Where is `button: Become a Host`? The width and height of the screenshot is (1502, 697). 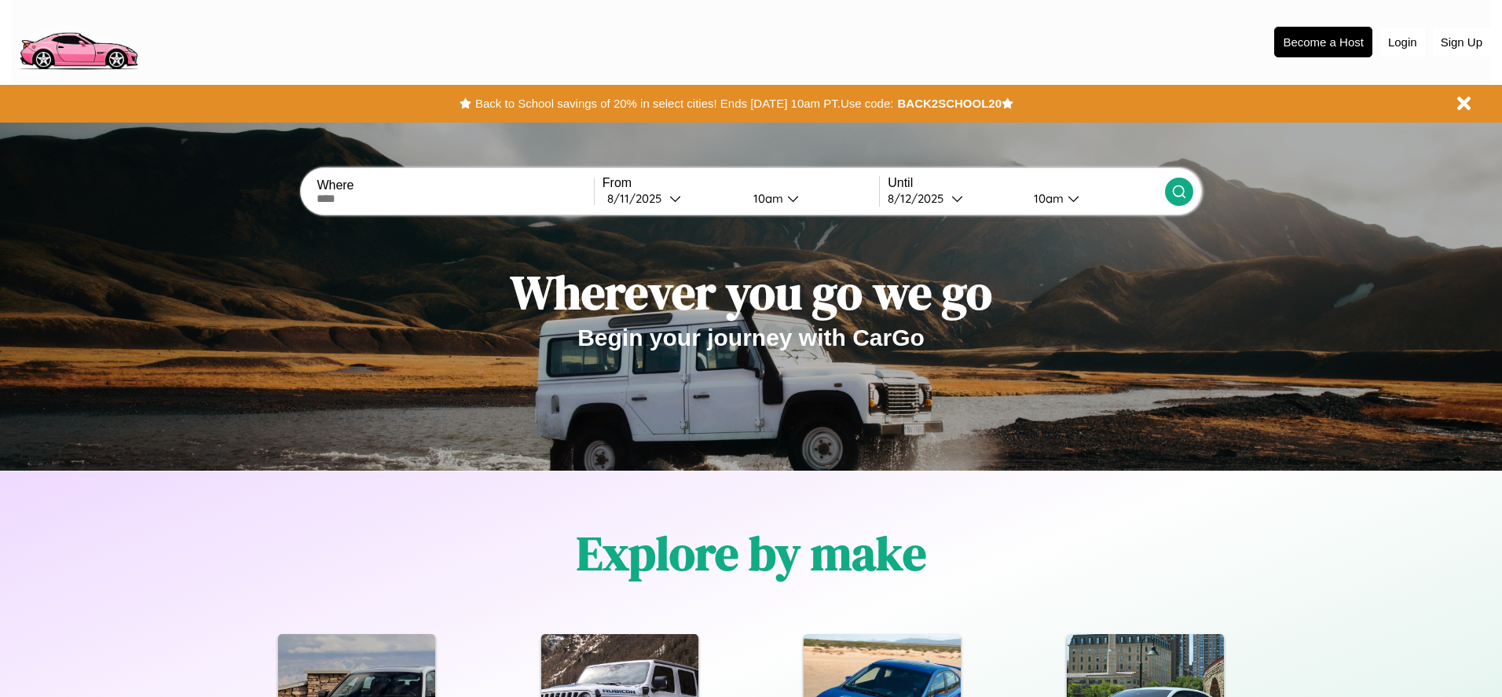 button: Become a Host is located at coordinates (1323, 42).